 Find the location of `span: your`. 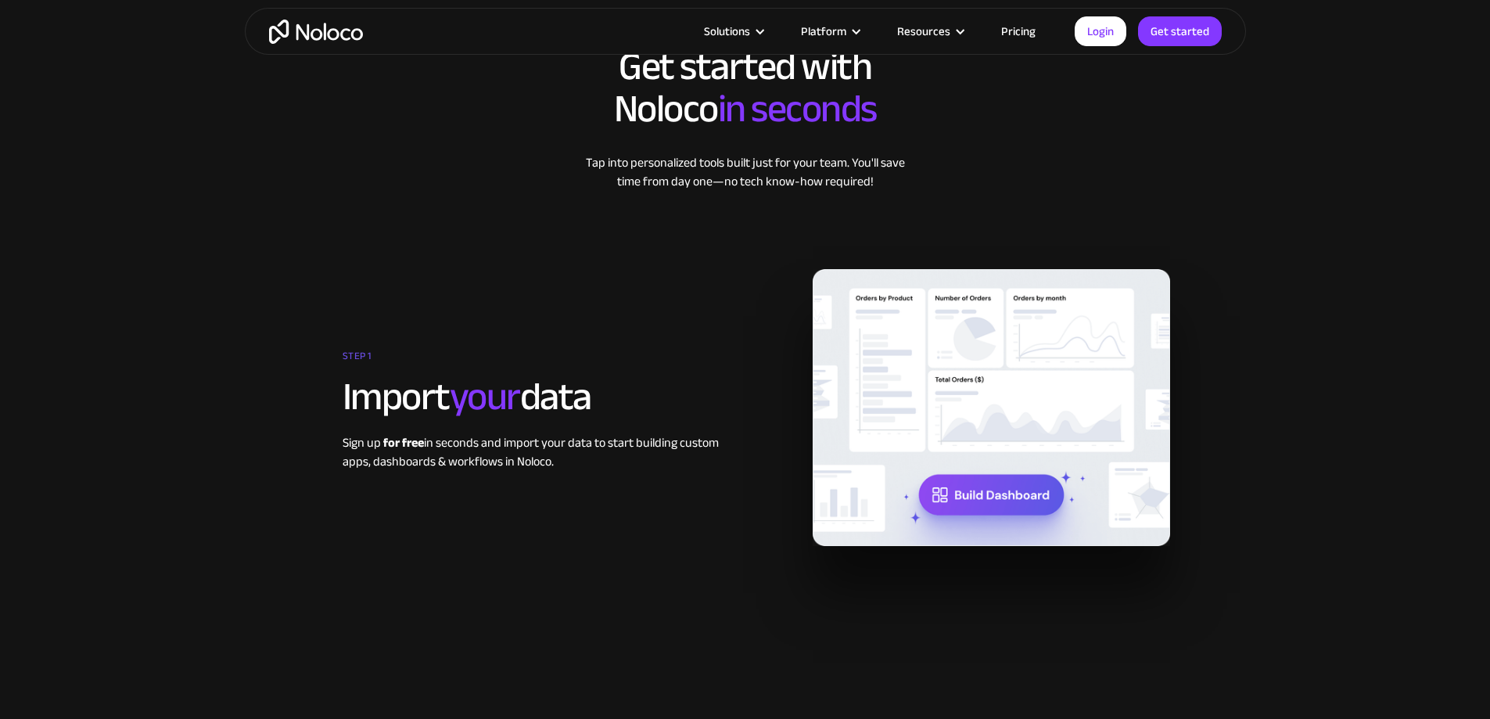

span: your is located at coordinates (485, 397).